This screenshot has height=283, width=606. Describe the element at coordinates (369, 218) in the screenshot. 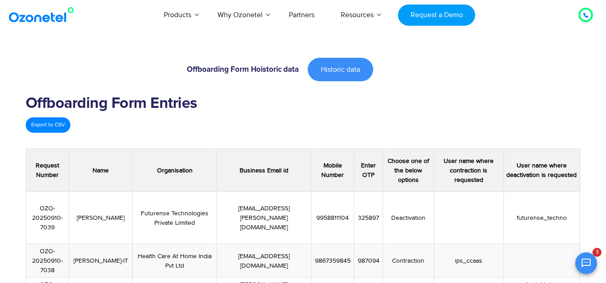

I see `td: 325897` at that location.